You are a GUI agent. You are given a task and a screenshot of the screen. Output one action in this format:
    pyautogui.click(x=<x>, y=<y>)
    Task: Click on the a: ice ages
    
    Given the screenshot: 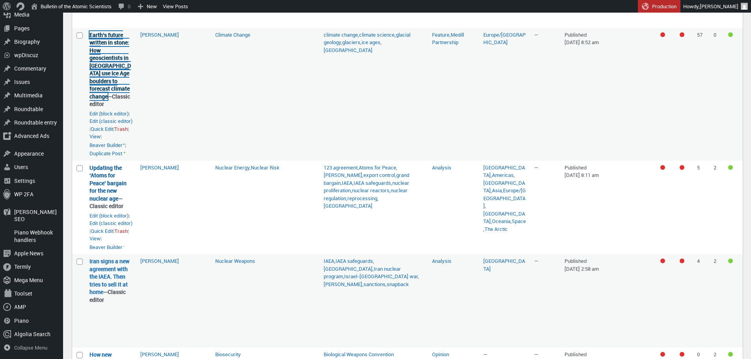 What is the action you would take?
    pyautogui.click(x=371, y=42)
    